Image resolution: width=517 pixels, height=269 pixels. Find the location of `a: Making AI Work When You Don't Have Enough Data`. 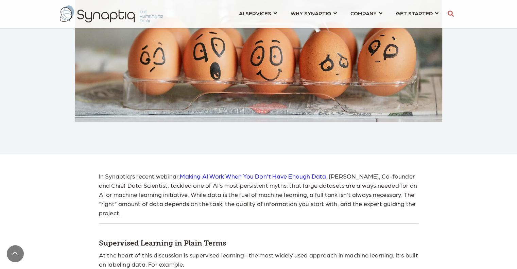

a: Making AI Work When You Don't Have Enough Data is located at coordinates (253, 176).